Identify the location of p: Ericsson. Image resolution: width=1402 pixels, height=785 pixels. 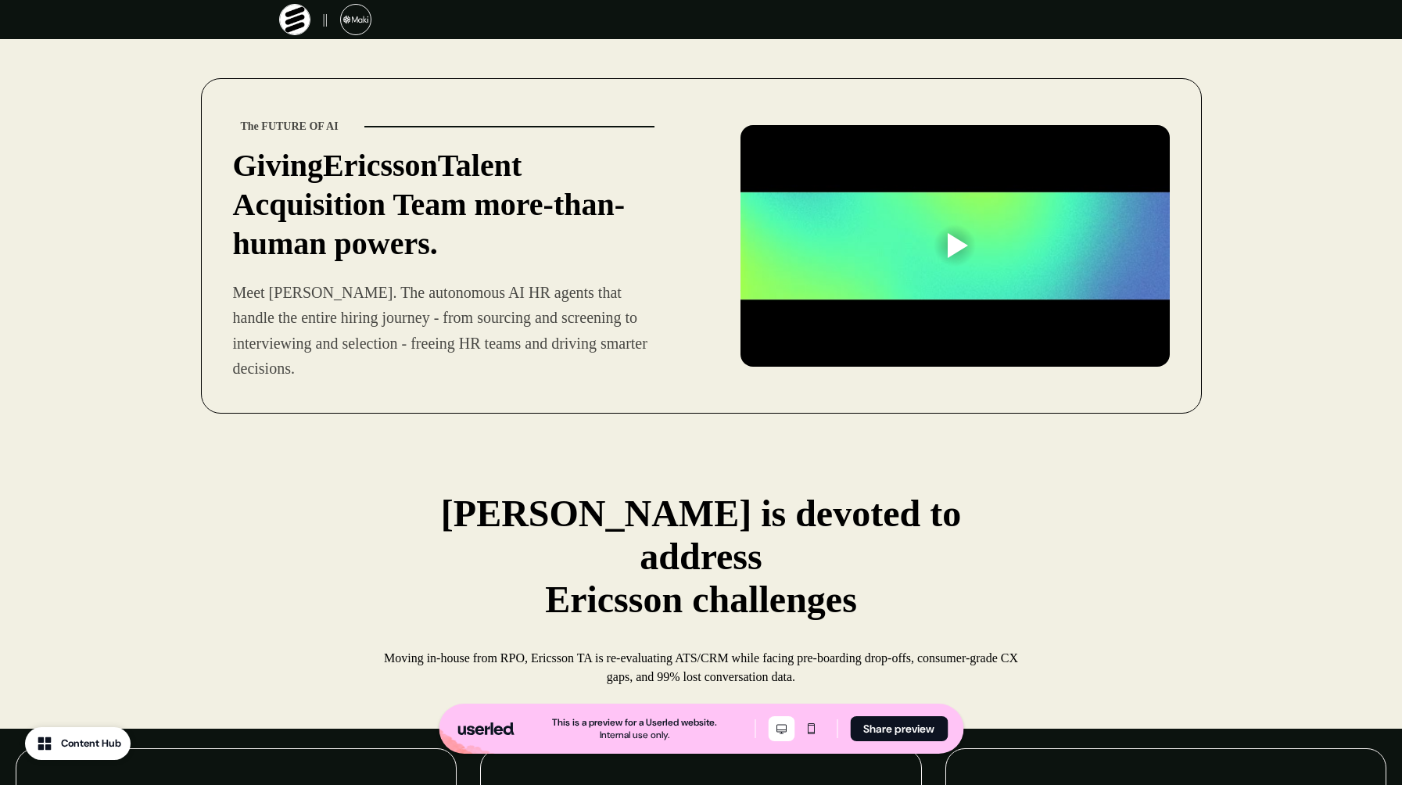
(447, 205).